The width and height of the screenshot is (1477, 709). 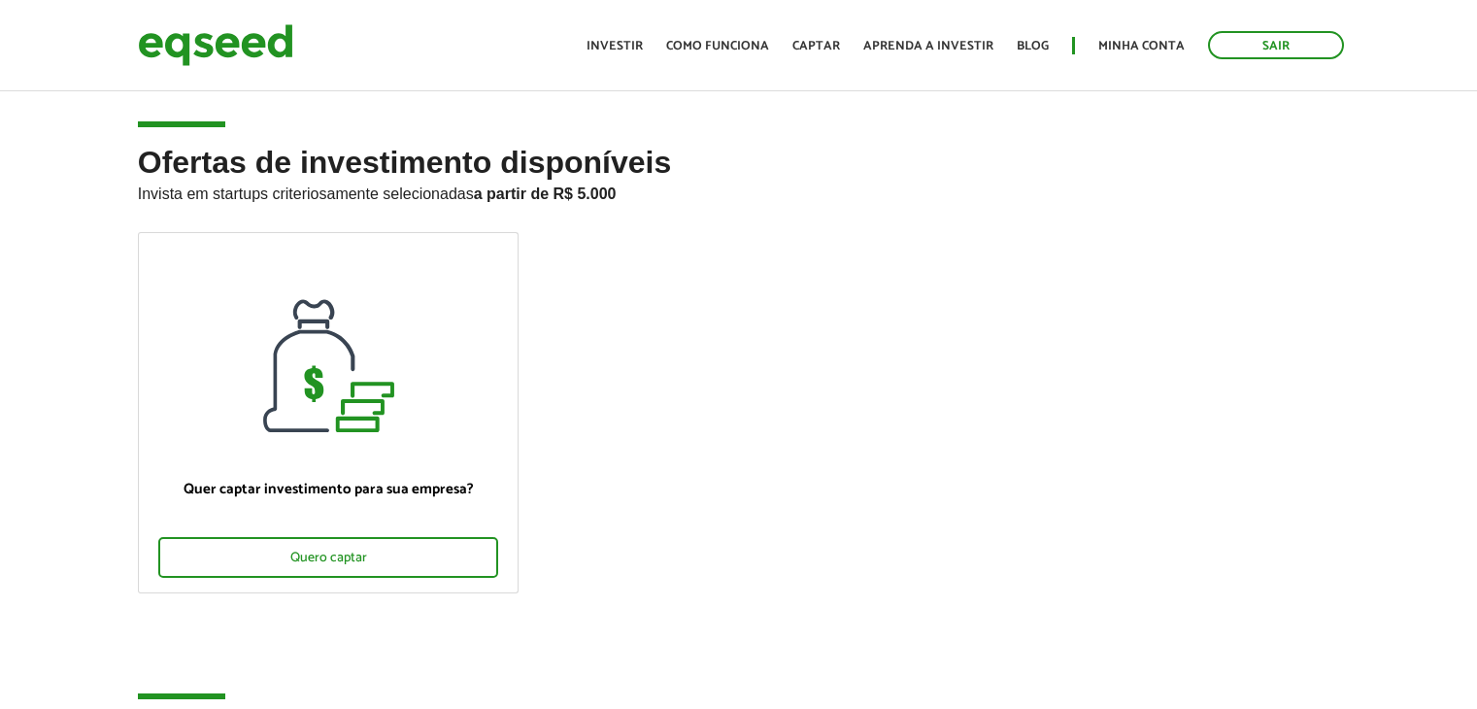 What do you see at coordinates (545, 193) in the screenshot?
I see `strong: a partir de R$ 5.000` at bounding box center [545, 193].